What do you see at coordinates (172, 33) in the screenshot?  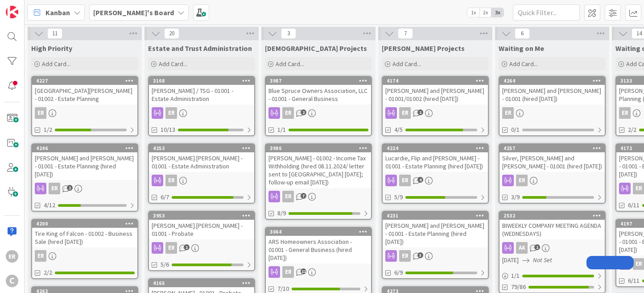 I see `span: 20` at bounding box center [172, 33].